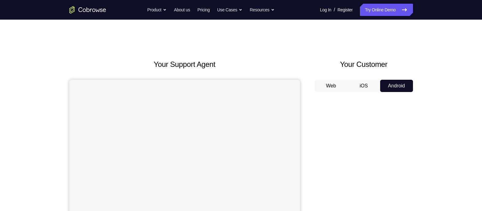  I want to click on a: Pricing, so click(204, 10).